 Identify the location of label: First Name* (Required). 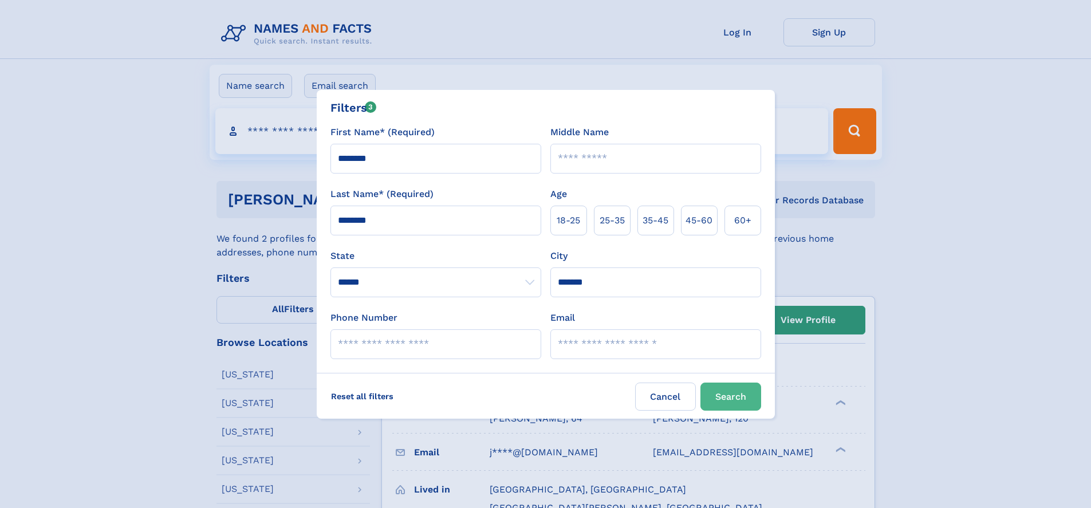
(383, 132).